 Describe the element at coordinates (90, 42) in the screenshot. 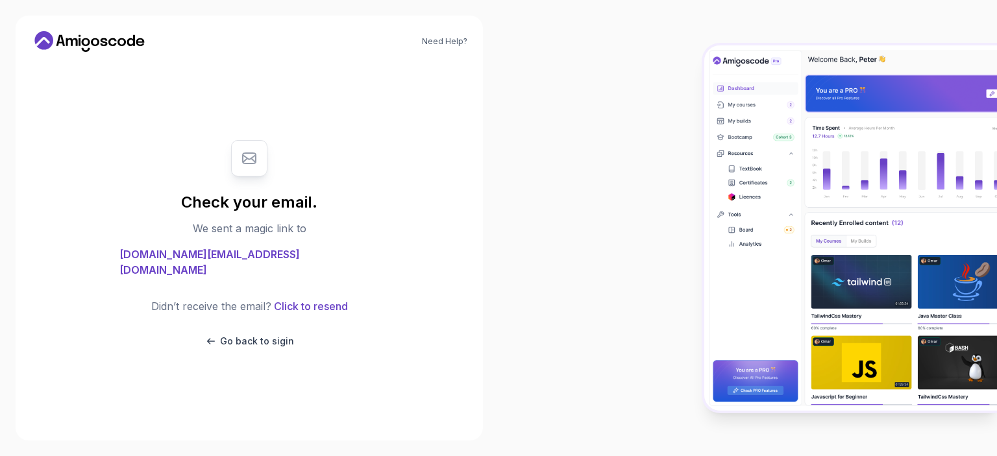

I see `a: Home link` at that location.